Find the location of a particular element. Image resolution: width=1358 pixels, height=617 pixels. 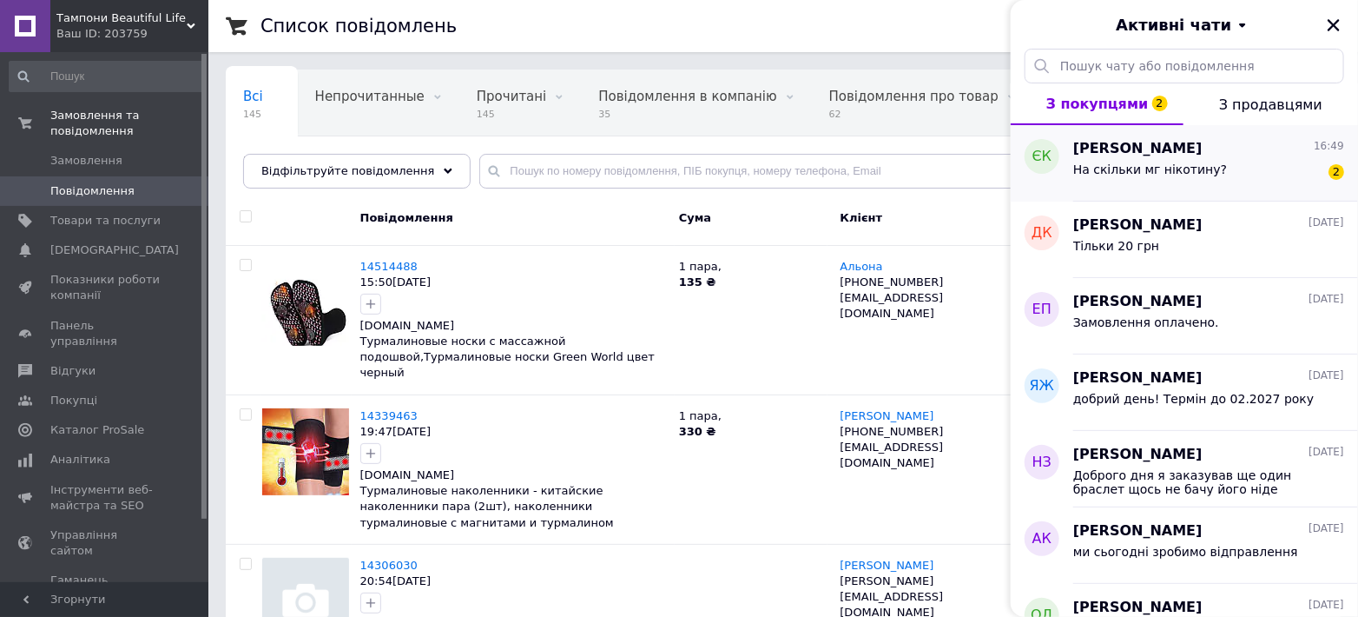

span: Покупці is located at coordinates (74, 400).